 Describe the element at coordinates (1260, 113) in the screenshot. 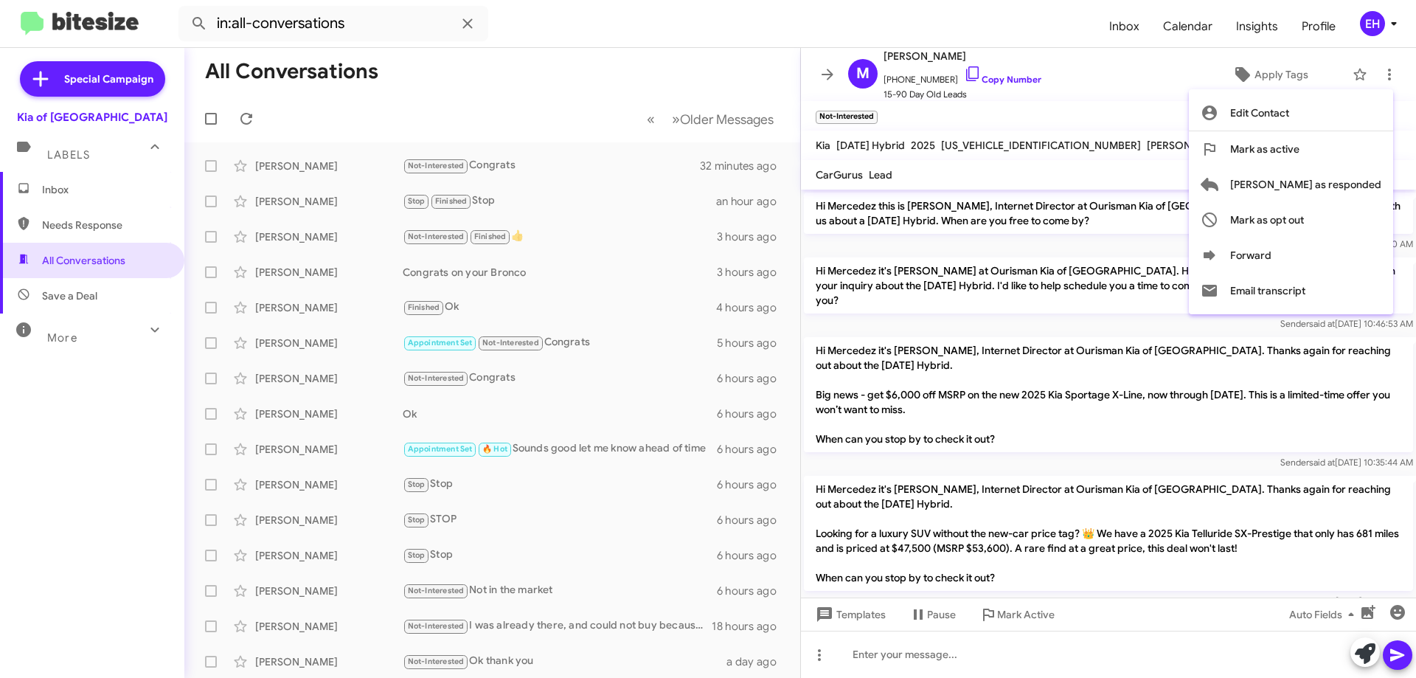

I see `span: Edit Contact` at that location.